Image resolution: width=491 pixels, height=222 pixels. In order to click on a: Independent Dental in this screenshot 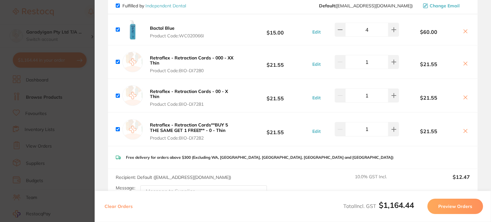, I will do `click(166, 6)`.